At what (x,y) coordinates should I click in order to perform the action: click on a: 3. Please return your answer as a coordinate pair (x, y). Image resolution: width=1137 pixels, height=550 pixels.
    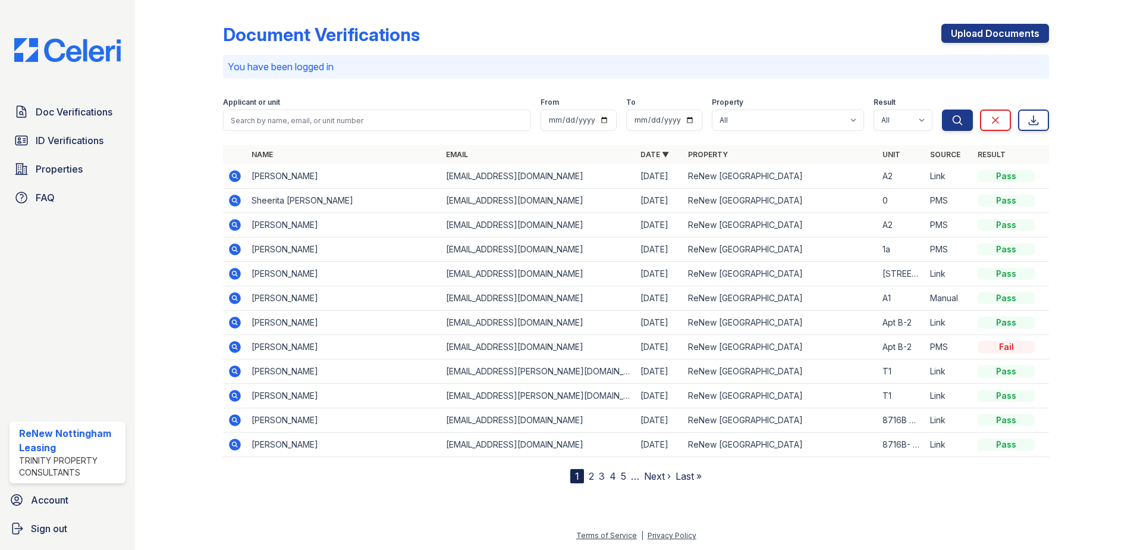
    Looking at the image, I should click on (602, 476).